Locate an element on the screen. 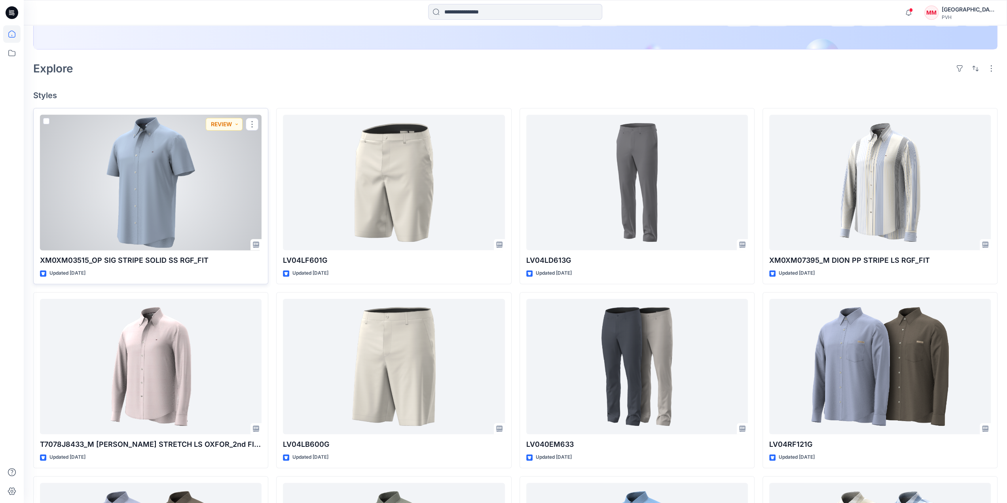  a: XM0XM03515_OP SIG STRIPE SOLID SS RGF_FIT is located at coordinates (151, 182).